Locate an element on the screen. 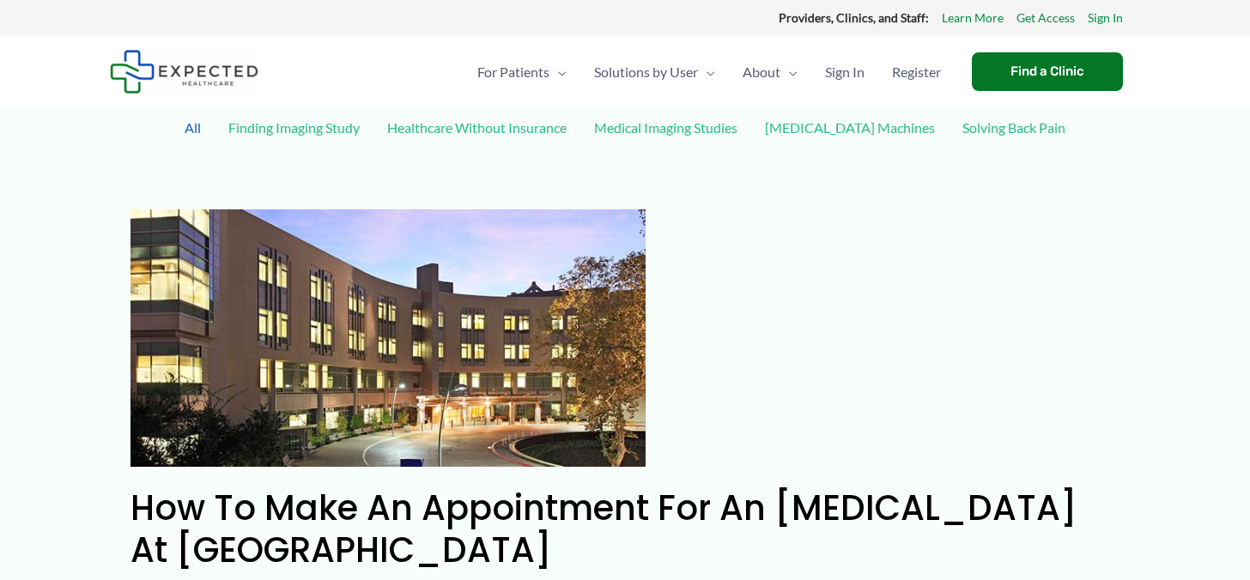 This screenshot has height=580, width=1250. span: Solutions by User is located at coordinates (646, 72).